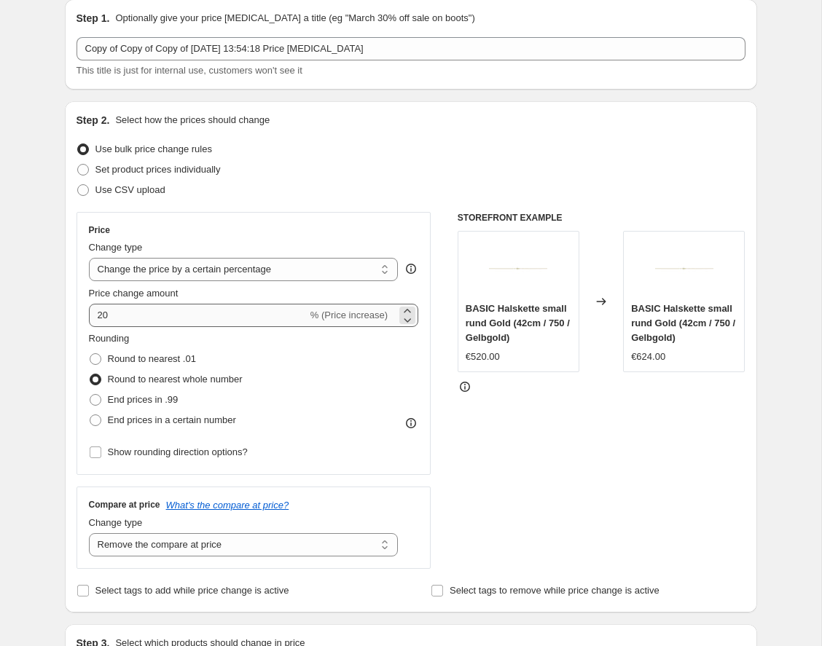 The image size is (822, 646). I want to click on span: Price change amount, so click(133, 293).